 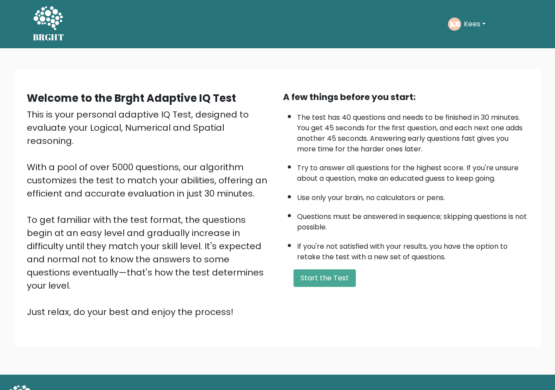 I want to click on li: The test has 40 questions and needs to be finished in 30 minutes. You get 45 seconds for the firs..., so click(x=413, y=131).